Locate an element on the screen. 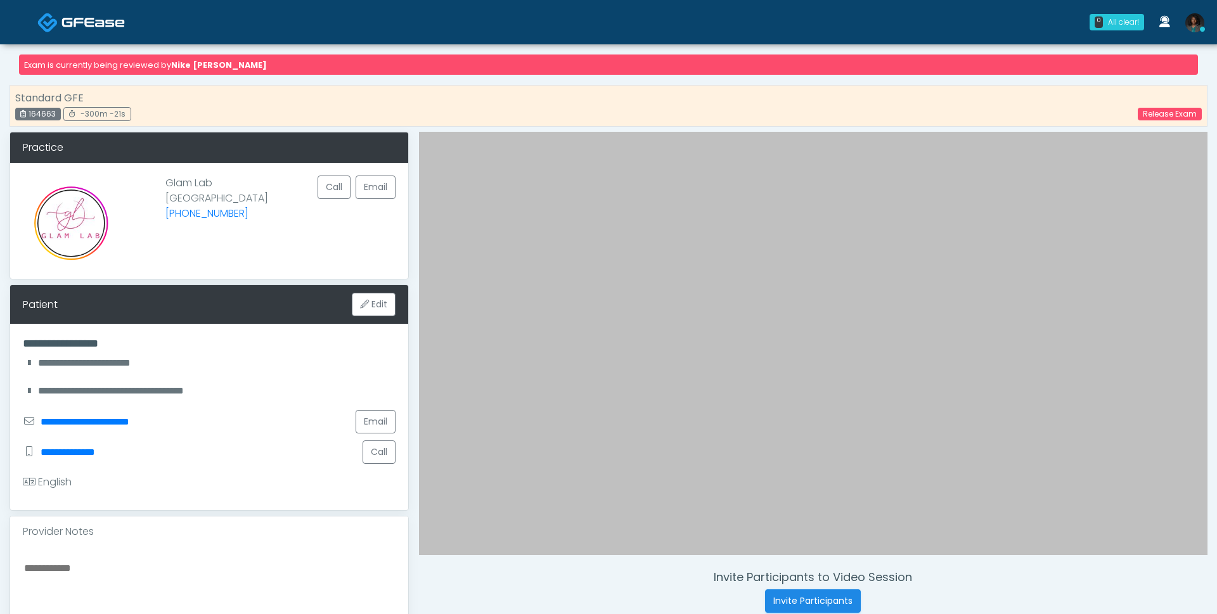 The height and width of the screenshot is (614, 1217). button: Invite Participants is located at coordinates (813, 601).